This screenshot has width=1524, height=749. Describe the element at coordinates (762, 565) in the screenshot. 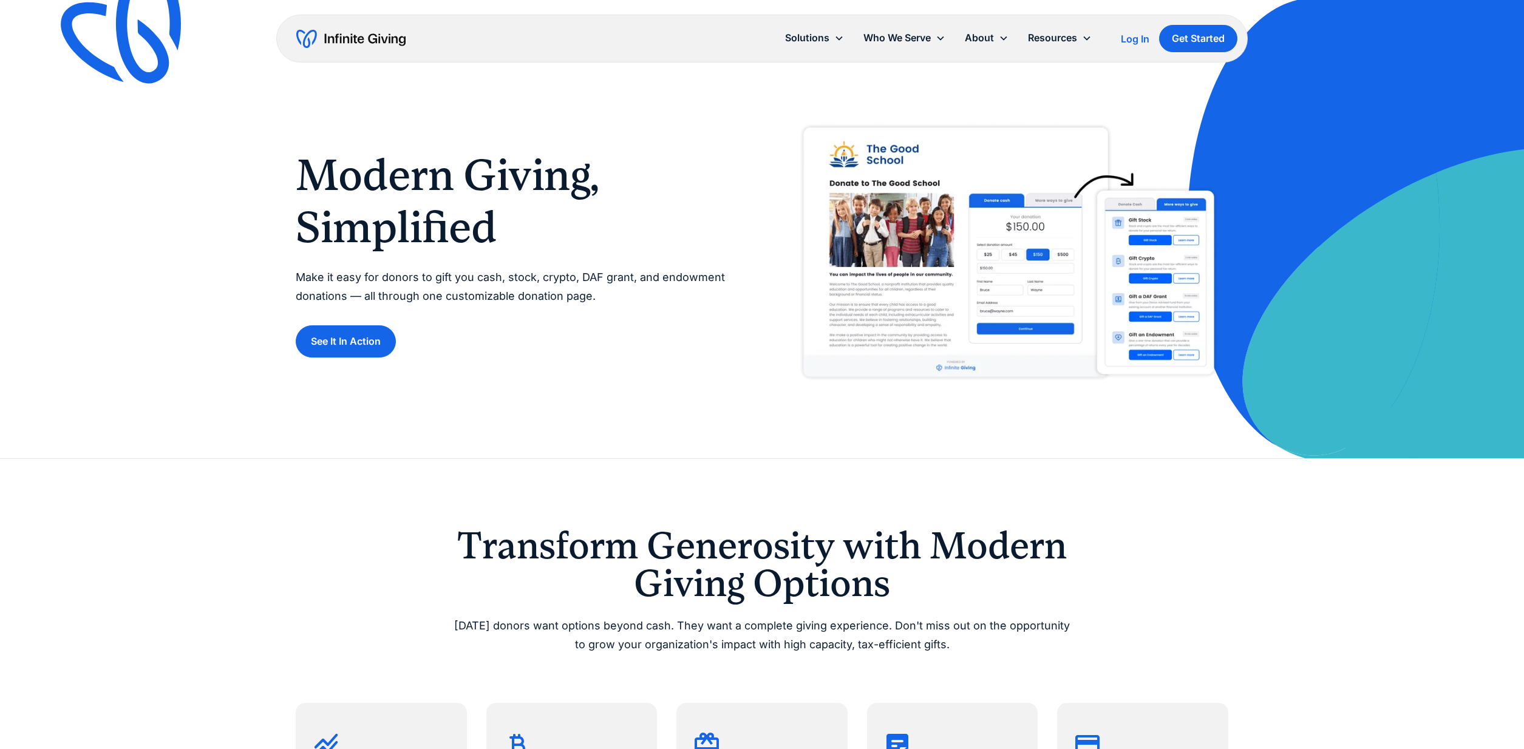

I see `h2: Transform Generosity with Modern Giving Options` at that location.